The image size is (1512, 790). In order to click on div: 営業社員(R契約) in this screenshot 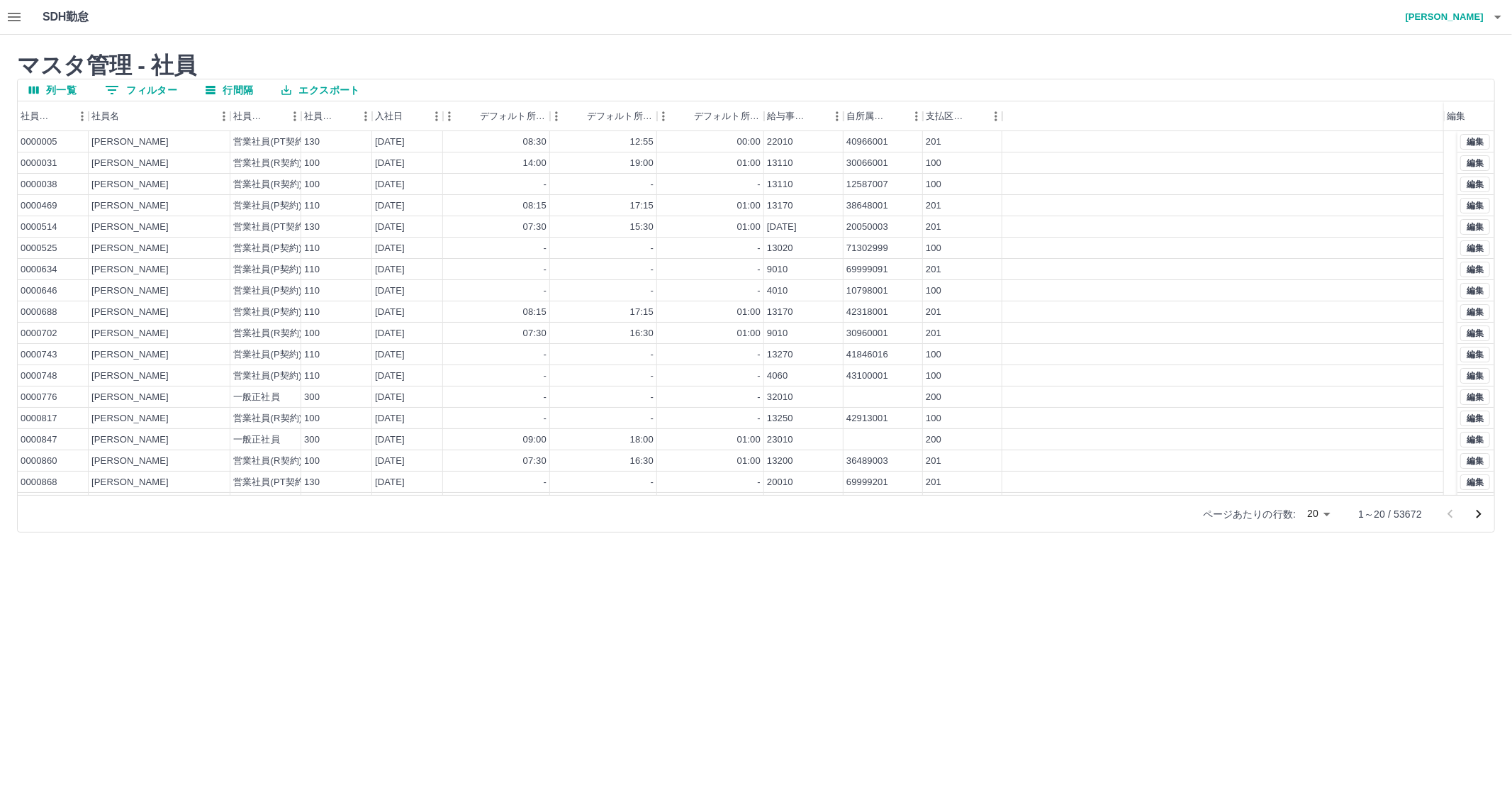, I will do `click(267, 333)`.